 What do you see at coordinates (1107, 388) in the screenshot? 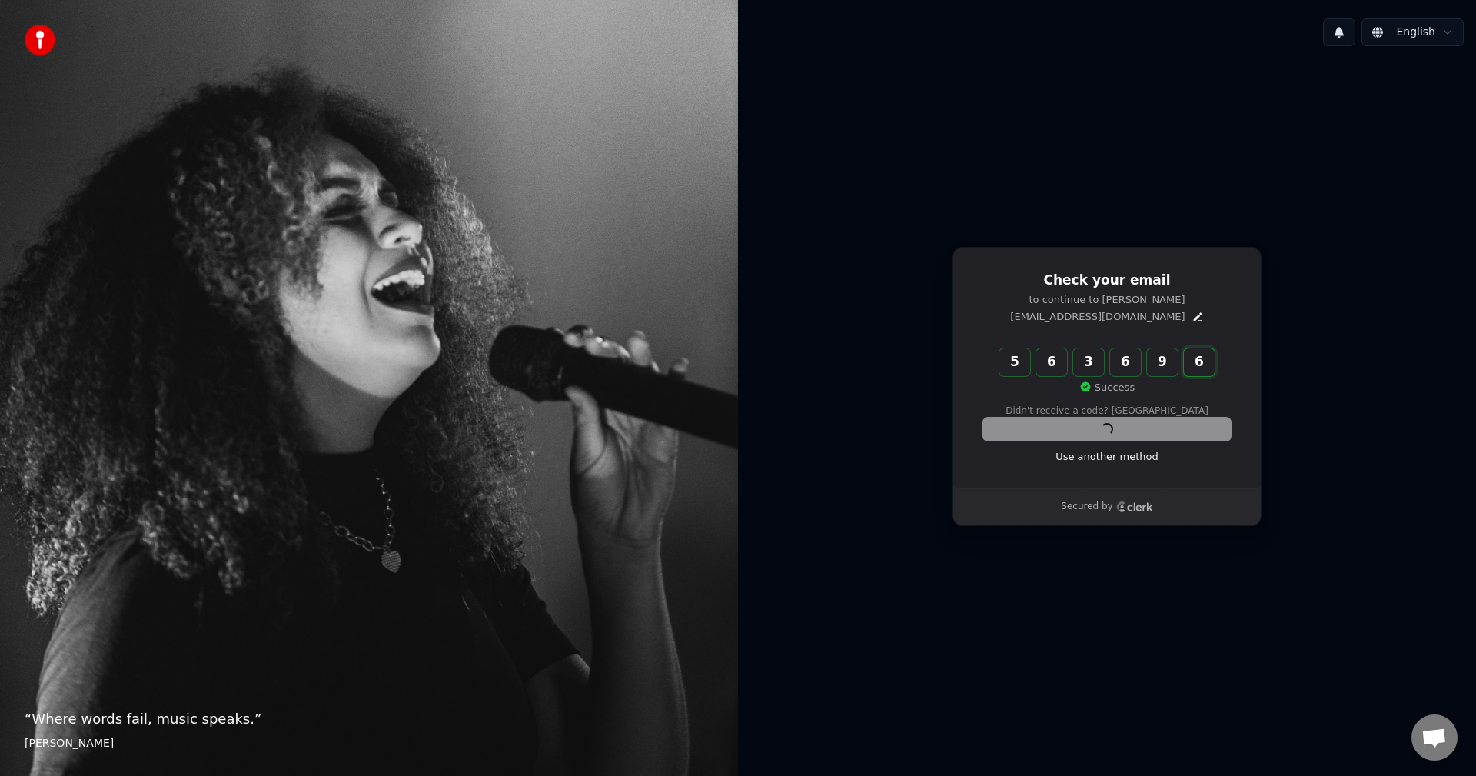
I see `p: Success` at bounding box center [1107, 388].